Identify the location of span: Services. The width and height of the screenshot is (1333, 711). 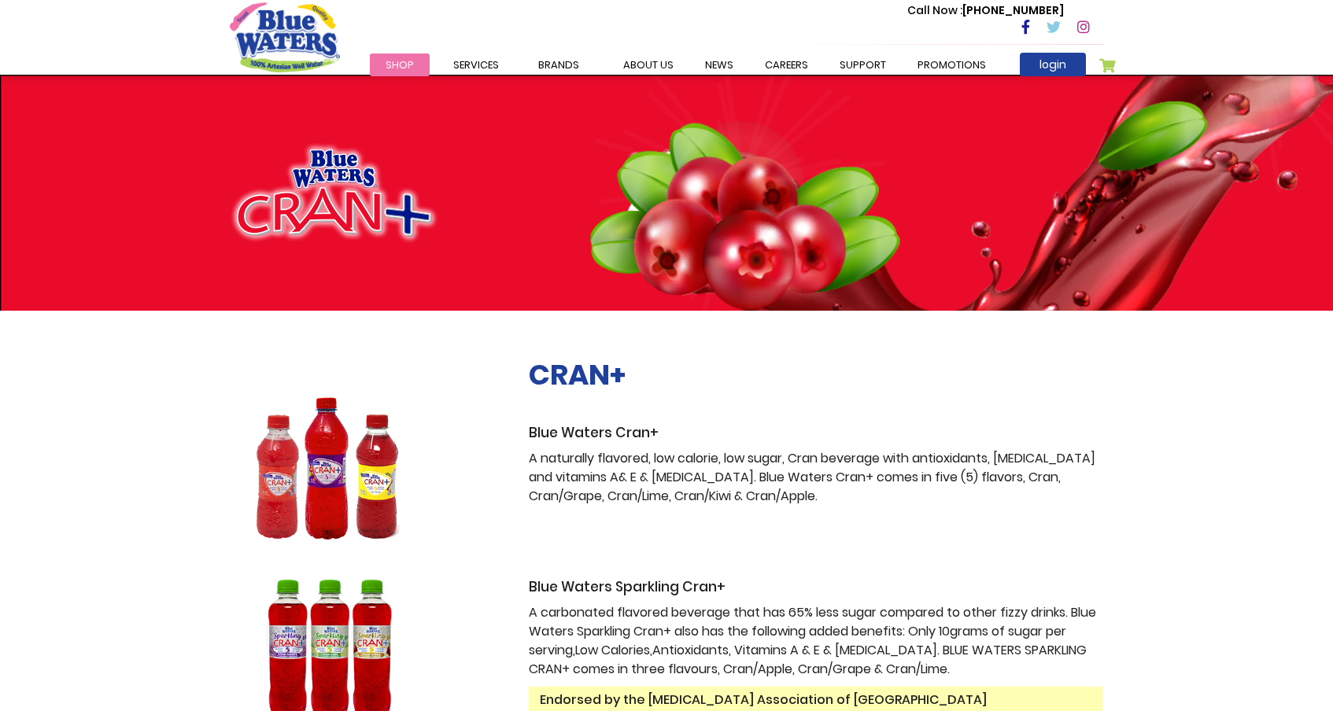
(476, 65).